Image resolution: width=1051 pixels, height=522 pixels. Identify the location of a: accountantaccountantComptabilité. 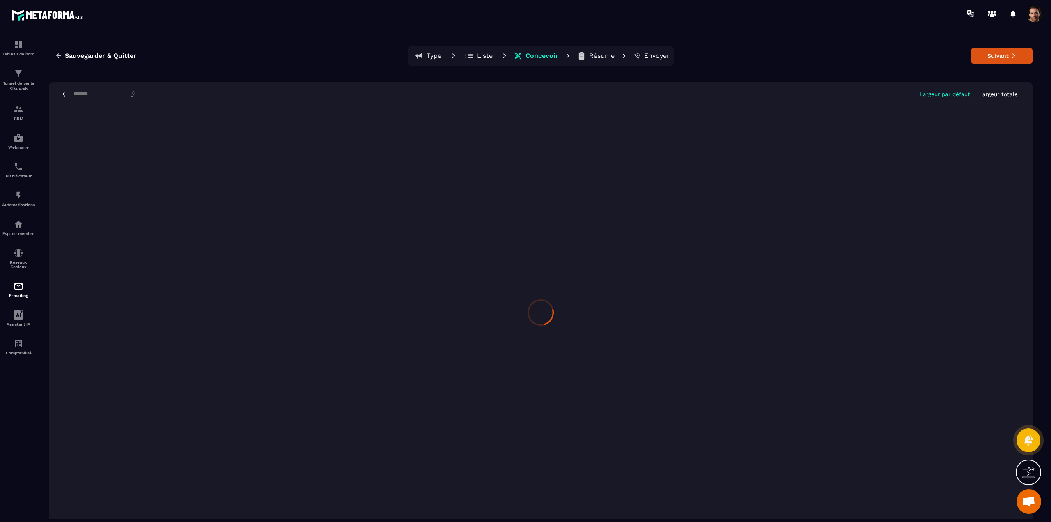
(18, 347).